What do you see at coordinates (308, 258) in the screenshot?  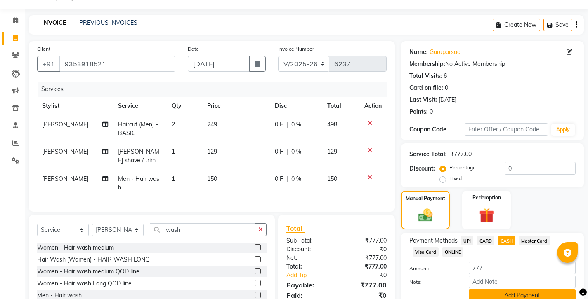 I see `div: Net:` at bounding box center [308, 258].